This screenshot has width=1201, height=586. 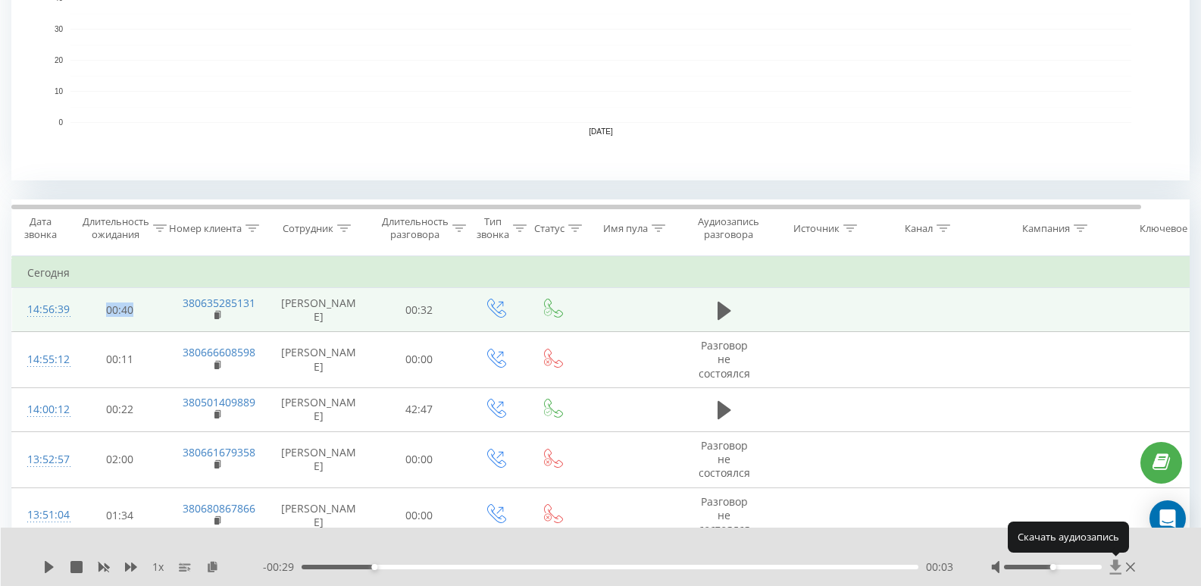 I want to click on div: Статус, so click(x=549, y=228).